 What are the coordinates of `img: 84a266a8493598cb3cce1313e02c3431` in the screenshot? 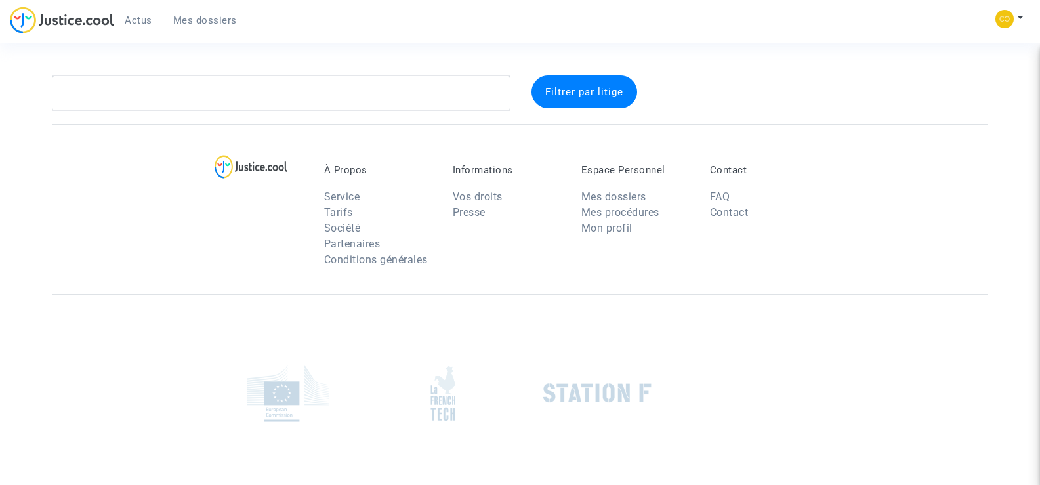 It's located at (1005, 19).